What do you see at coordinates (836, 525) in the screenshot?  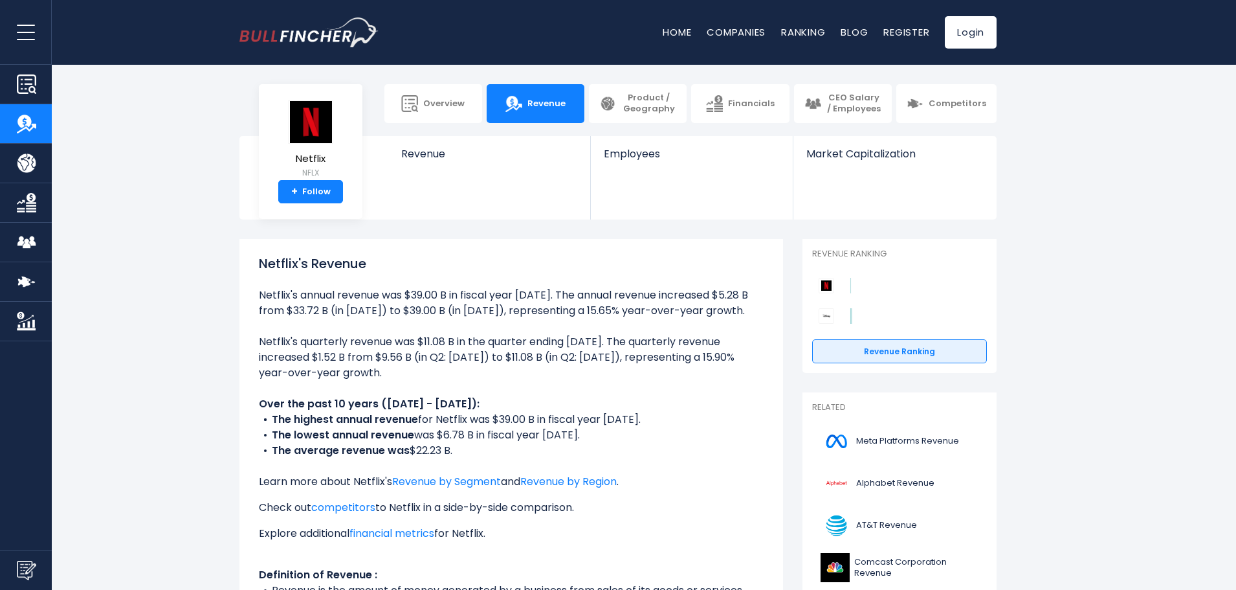 I see `img: T logo` at bounding box center [836, 525].